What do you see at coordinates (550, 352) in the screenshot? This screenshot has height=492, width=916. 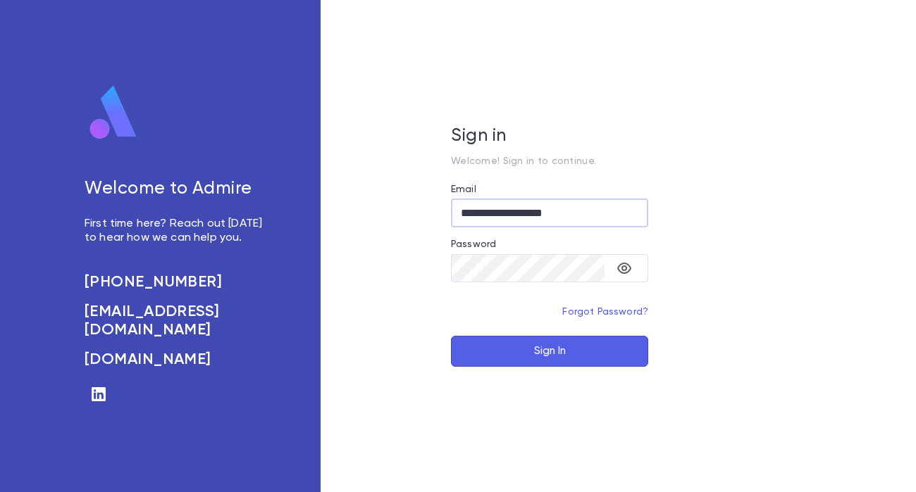 I see `button: Sign In` at bounding box center [550, 352].